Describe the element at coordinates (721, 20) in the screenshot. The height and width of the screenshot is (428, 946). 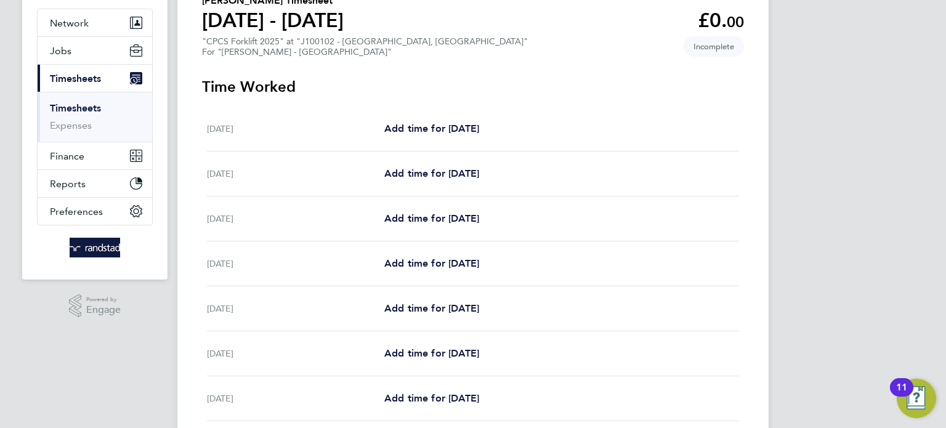
I see `app-decimal: £0.` at that location.